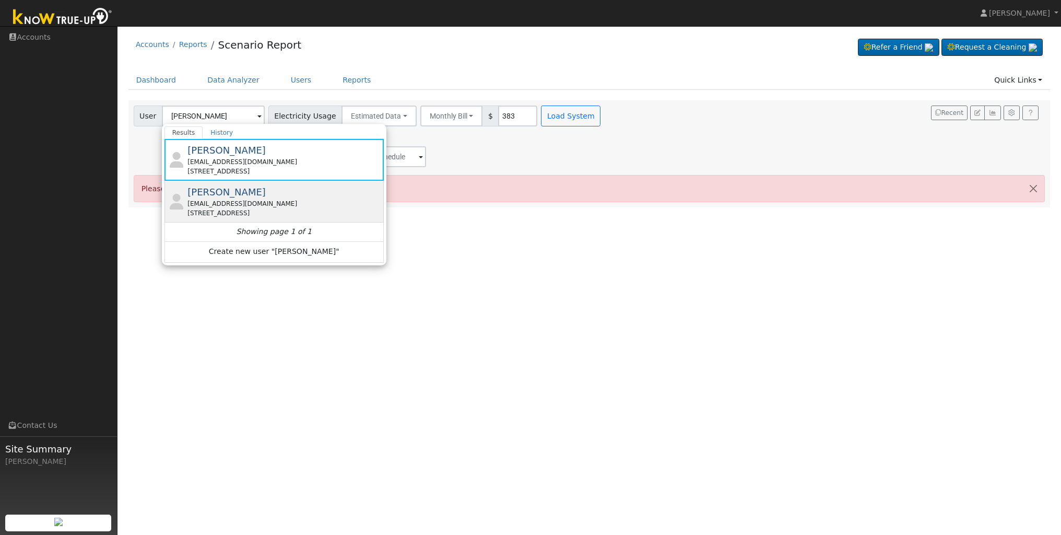 Image resolution: width=1061 pixels, height=535 pixels. Describe the element at coordinates (63, 17) in the screenshot. I see `img: Know True-Up` at that location.